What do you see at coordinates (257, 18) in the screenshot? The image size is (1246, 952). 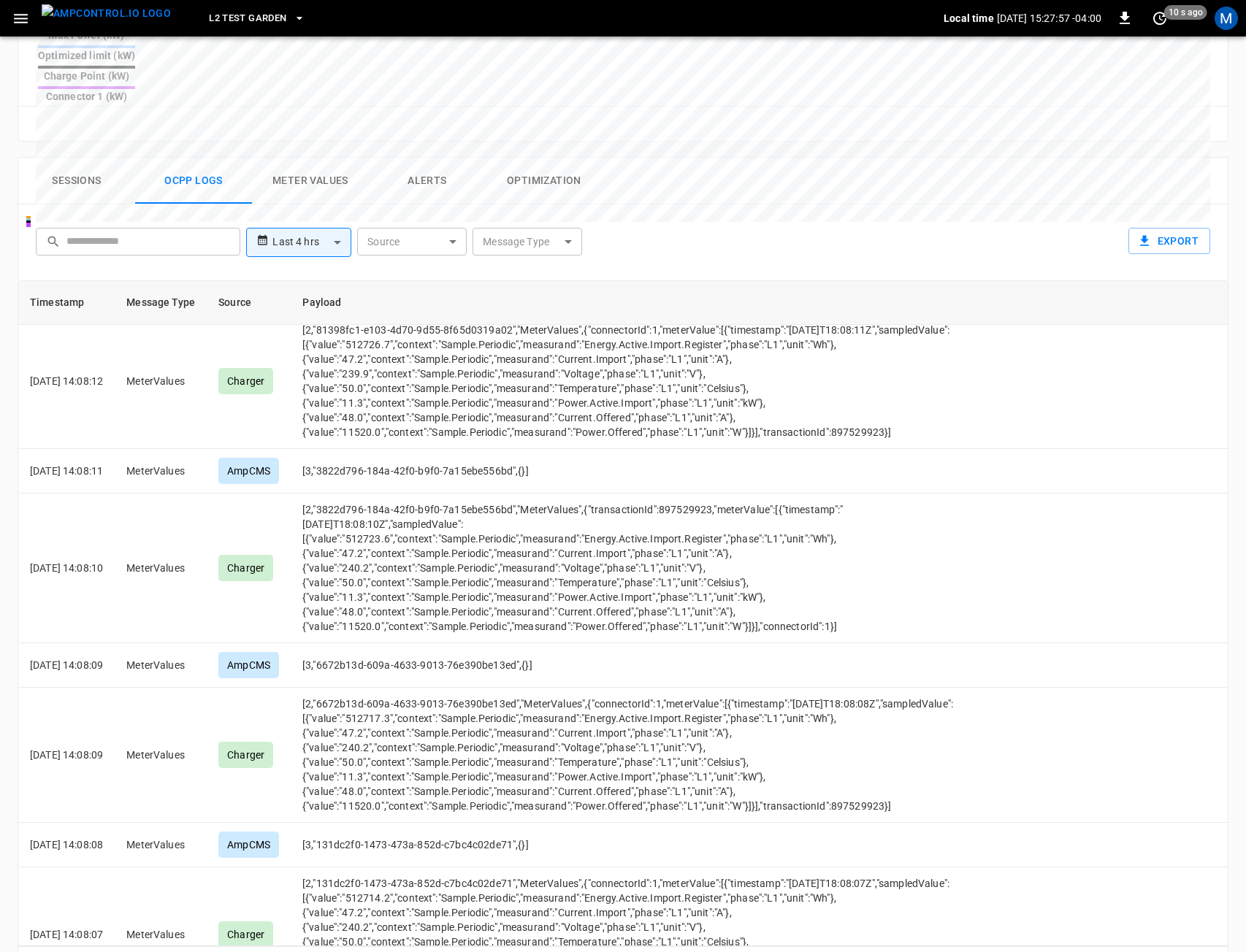 I see `button: L2 Test Garden` at bounding box center [257, 18].